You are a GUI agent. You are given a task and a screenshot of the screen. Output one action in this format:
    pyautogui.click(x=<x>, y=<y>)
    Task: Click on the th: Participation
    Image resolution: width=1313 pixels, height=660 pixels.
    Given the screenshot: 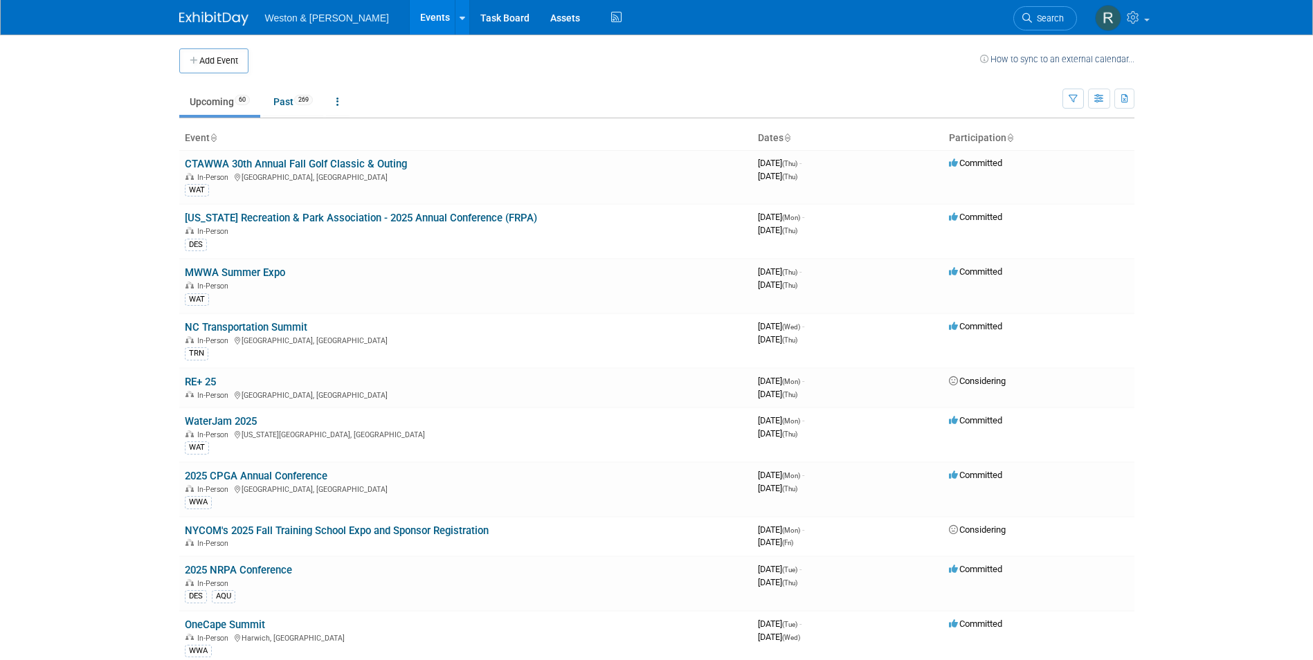 What is the action you would take?
    pyautogui.click(x=1039, y=138)
    